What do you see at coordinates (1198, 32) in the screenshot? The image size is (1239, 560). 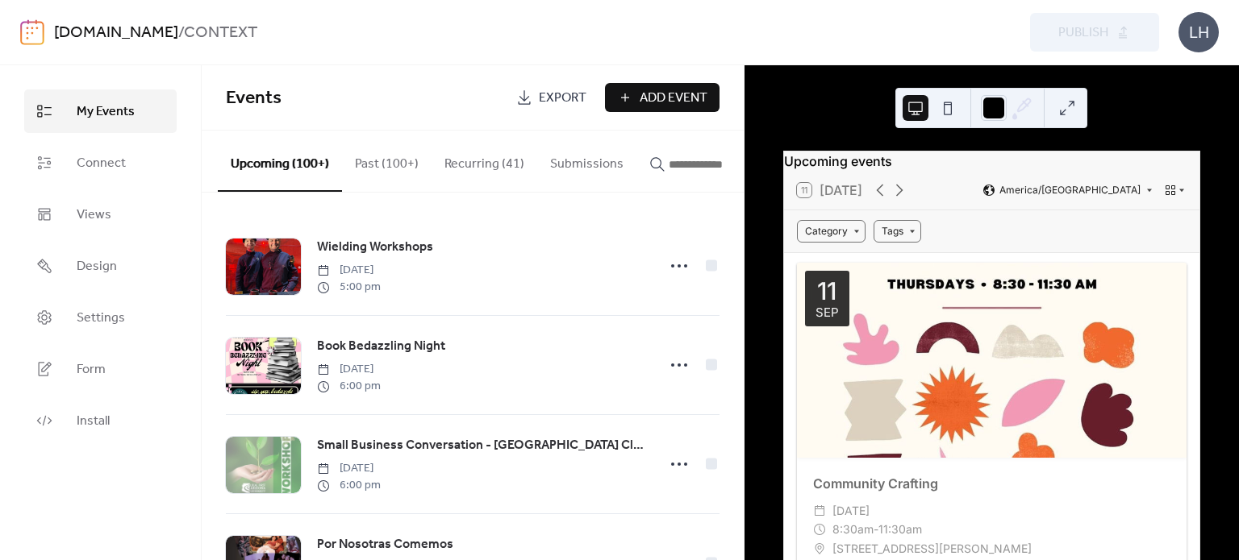 I see `div: LH` at bounding box center [1198, 32].